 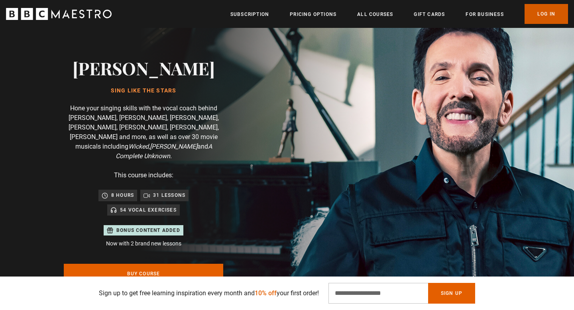 What do you see at coordinates (59, 14) in the screenshot?
I see `svg: BBC Maestro` at bounding box center [59, 14].